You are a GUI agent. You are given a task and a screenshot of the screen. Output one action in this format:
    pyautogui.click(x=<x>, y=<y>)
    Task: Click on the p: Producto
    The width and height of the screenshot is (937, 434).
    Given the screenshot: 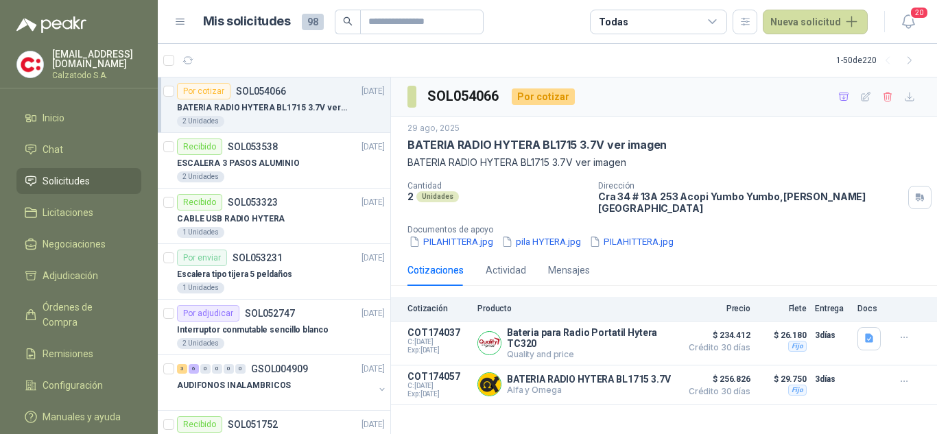 What is the action you would take?
    pyautogui.click(x=576, y=309)
    